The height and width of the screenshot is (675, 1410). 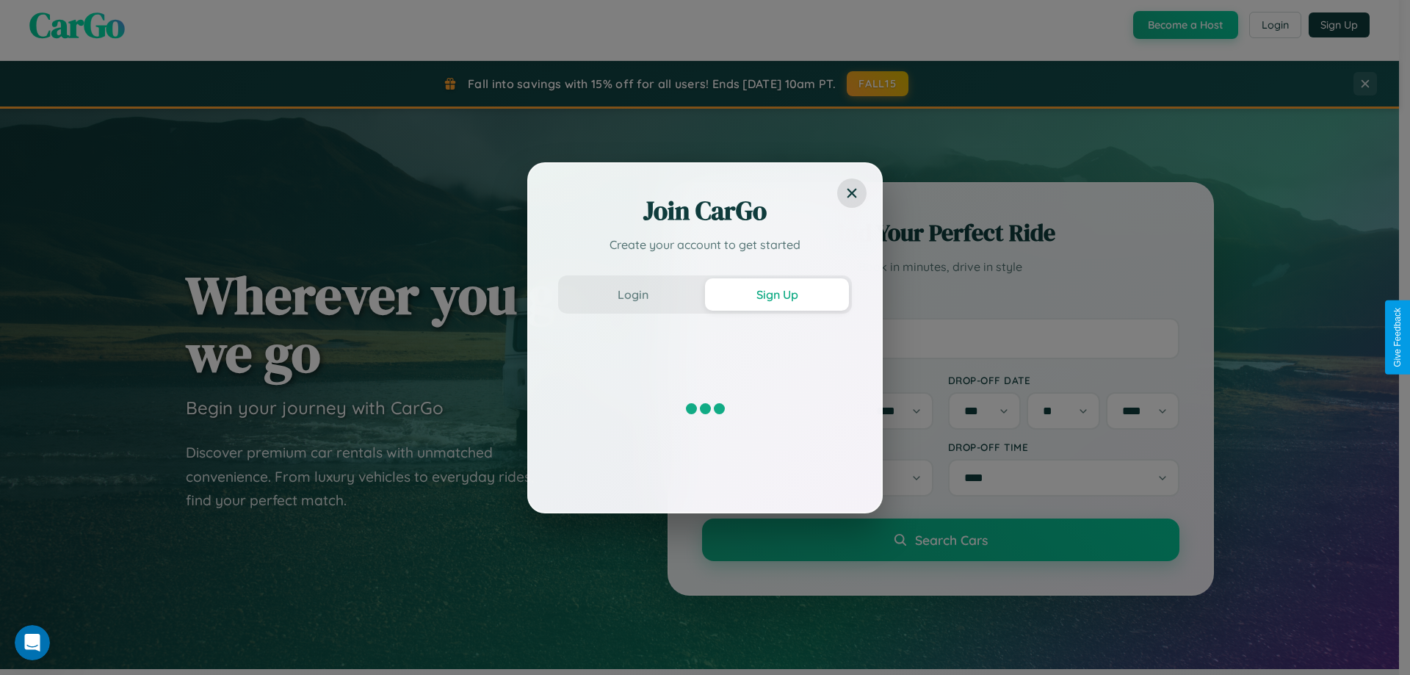 What do you see at coordinates (705, 245) in the screenshot?
I see `p: Create your account to get started` at bounding box center [705, 245].